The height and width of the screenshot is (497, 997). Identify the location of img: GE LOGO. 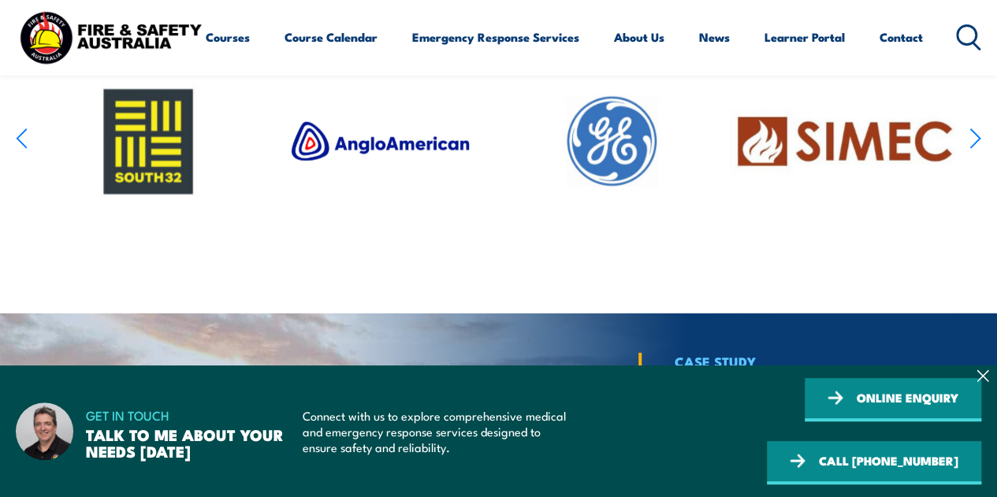
(612, 142).